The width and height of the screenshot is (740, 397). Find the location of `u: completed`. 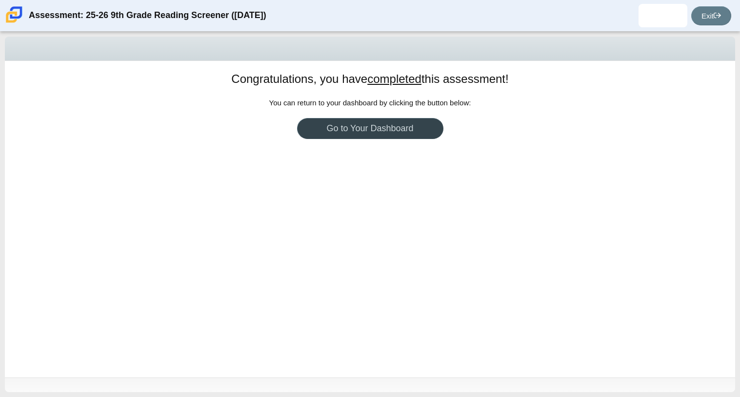

u: completed is located at coordinates (394, 79).